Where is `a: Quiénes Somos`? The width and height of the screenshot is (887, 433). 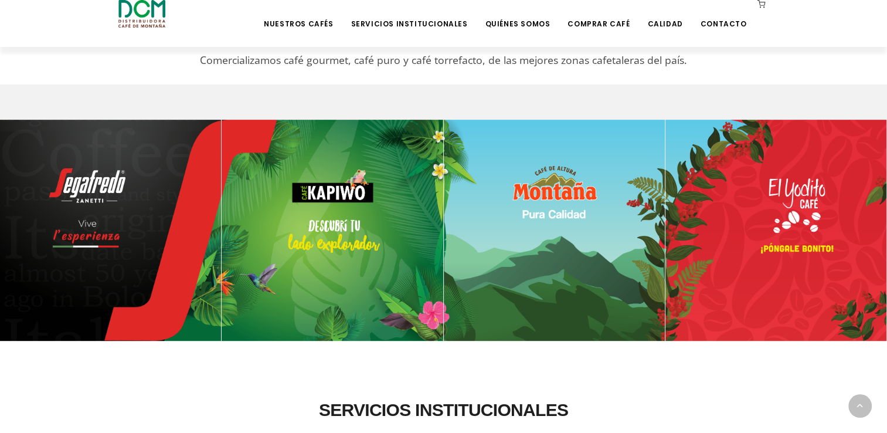
a: Quiénes Somos is located at coordinates (517, 15).